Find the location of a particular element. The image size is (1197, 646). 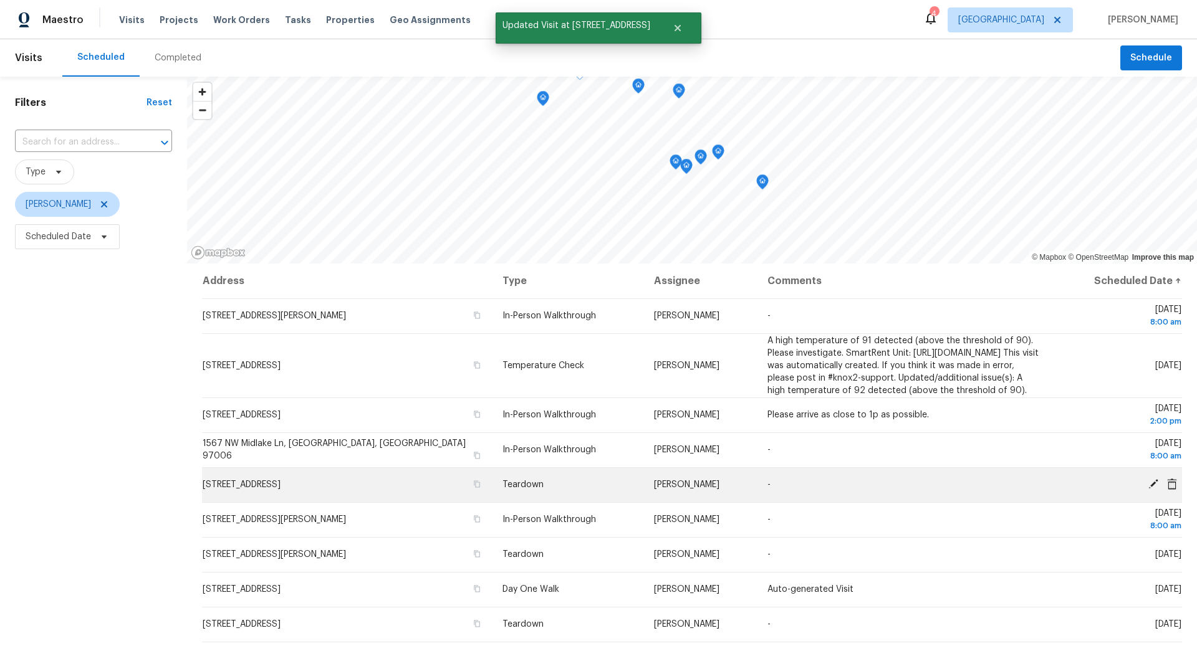

span: Temperature Check is located at coordinates (543, 366).